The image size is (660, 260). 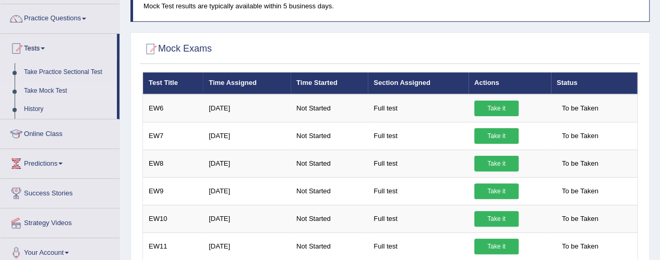 I want to click on a: Strategy Videos, so click(x=60, y=222).